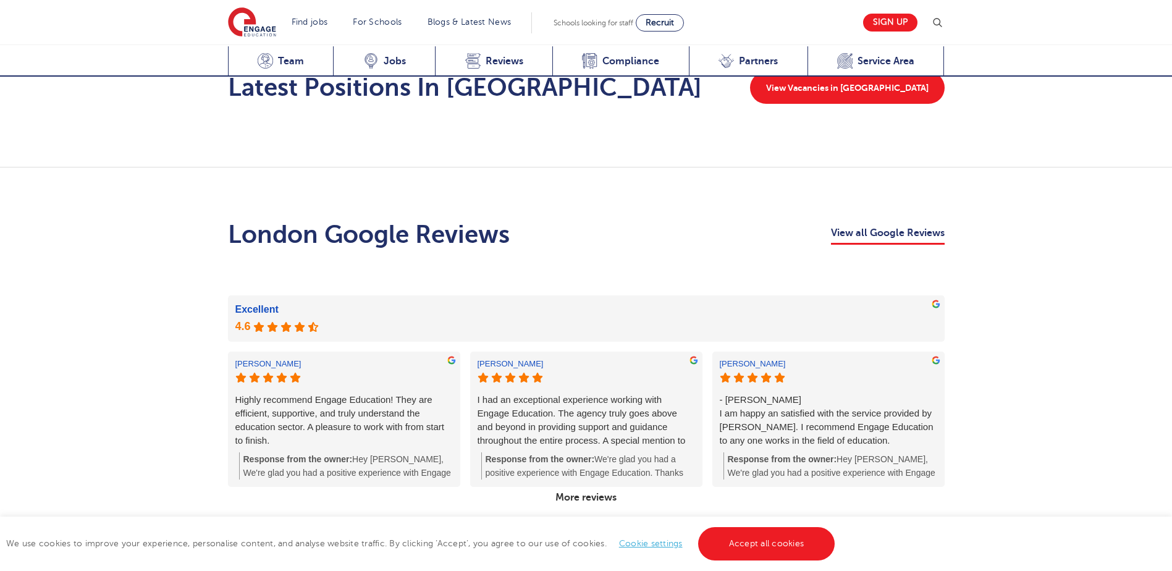 The image size is (1172, 571). Describe the element at coordinates (422, 543) in the screenshot. I see `span: We use cookies to improve your experience, personalise content, and analyse website traffic. By c...` at that location.